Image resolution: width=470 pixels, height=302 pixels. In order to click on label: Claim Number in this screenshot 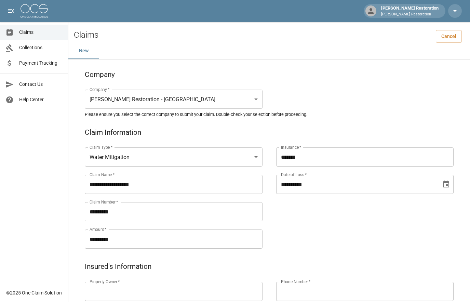, I will do `click(104, 202)`.